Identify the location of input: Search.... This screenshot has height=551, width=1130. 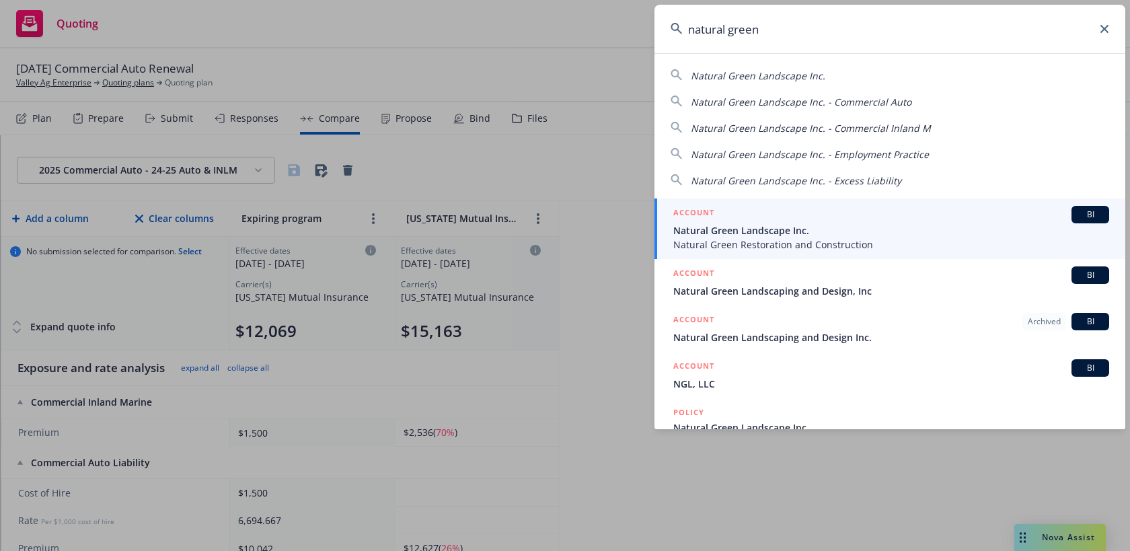
(890, 29).